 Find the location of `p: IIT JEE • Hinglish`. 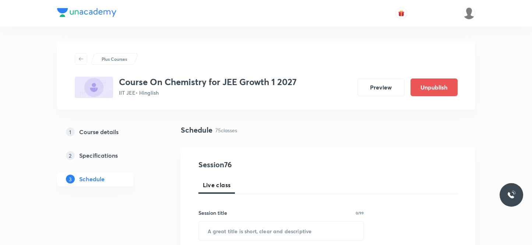

p: IIT JEE • Hinglish is located at coordinates (208, 92).